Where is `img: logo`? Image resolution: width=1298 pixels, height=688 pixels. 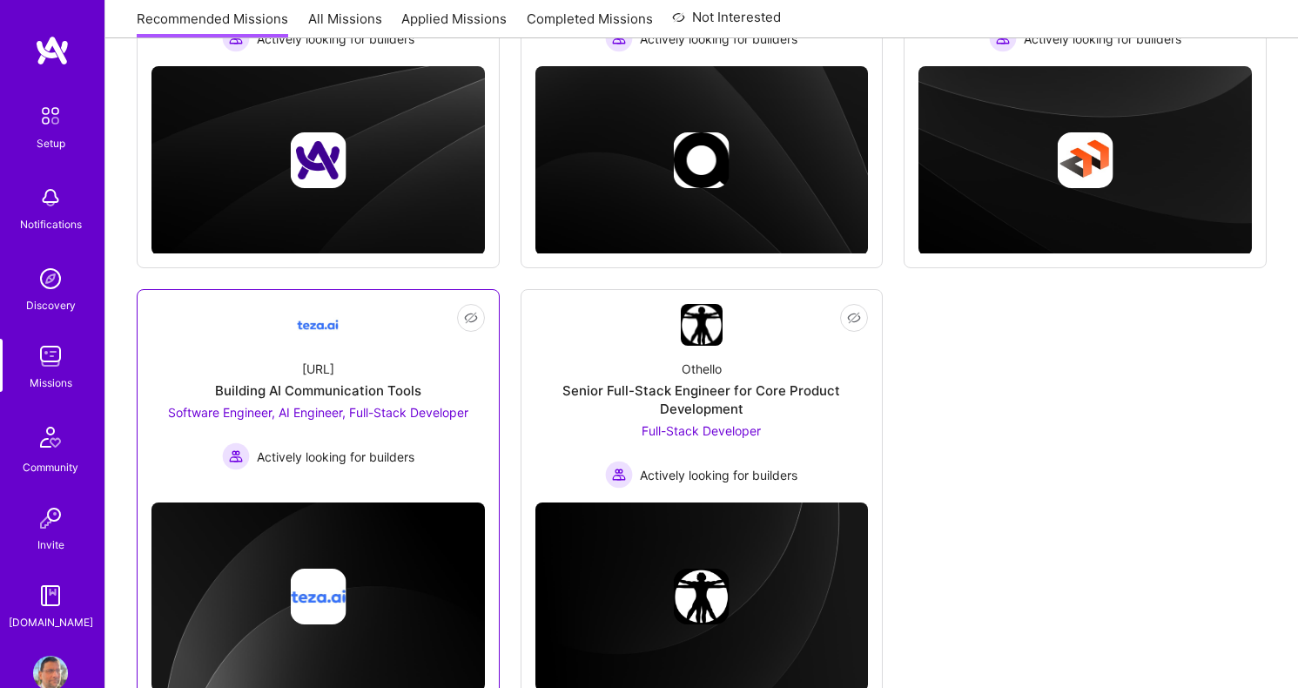 img: logo is located at coordinates (52, 51).